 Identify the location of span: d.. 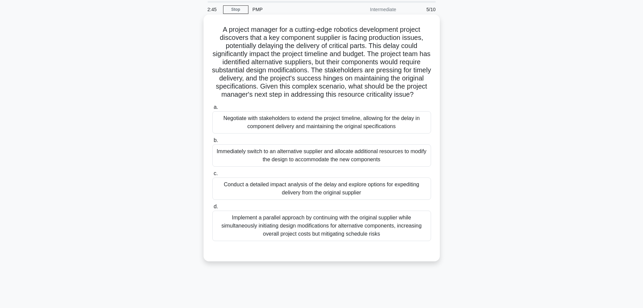
(216, 206).